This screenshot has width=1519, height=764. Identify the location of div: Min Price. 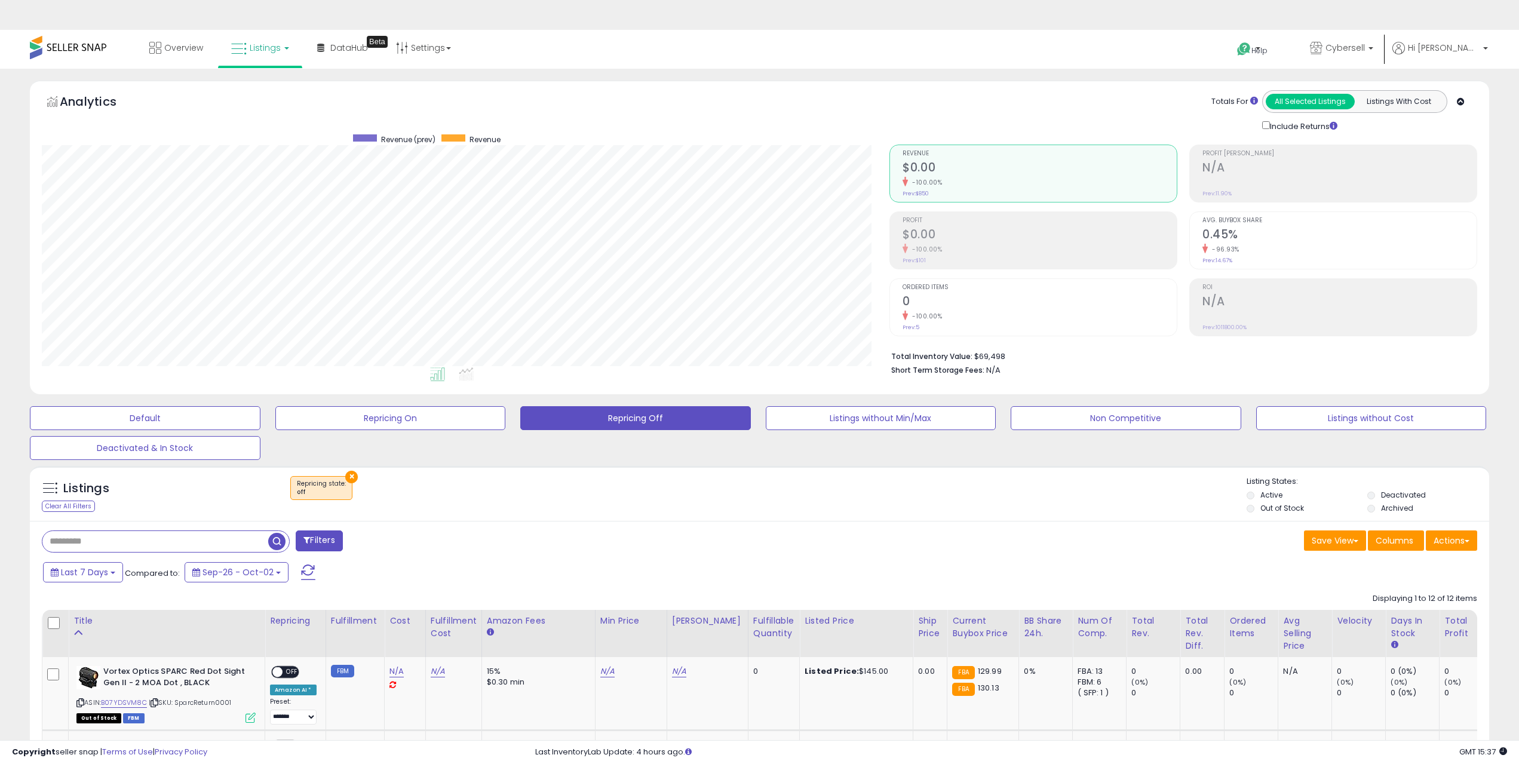
(631, 620).